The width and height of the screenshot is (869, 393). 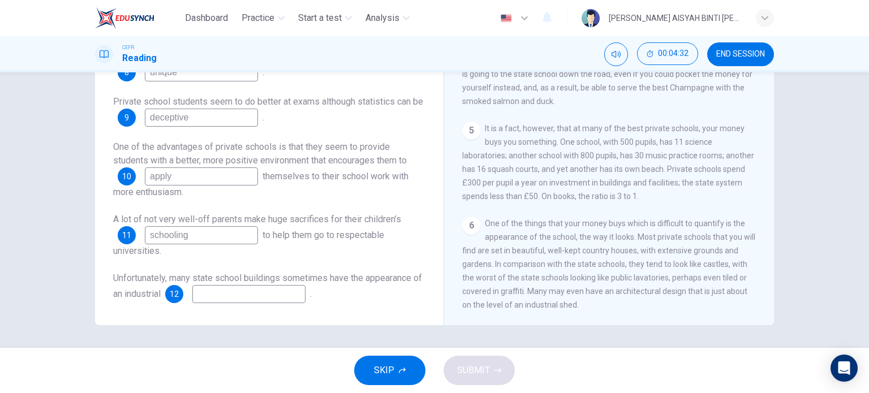 I want to click on span: Unfortunately, many state school buildings sometimes have the appearance of an industrial, so click(x=268, y=286).